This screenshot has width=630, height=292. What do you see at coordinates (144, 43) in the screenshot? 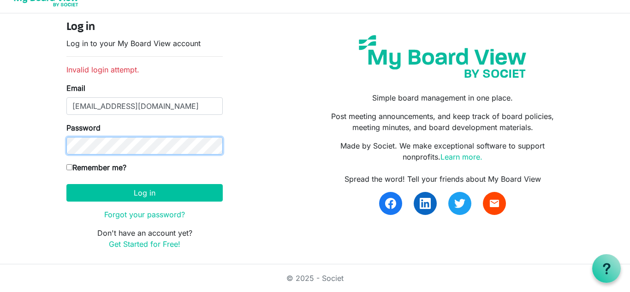
I see `p: Log in to your My Board View account` at bounding box center [144, 43].